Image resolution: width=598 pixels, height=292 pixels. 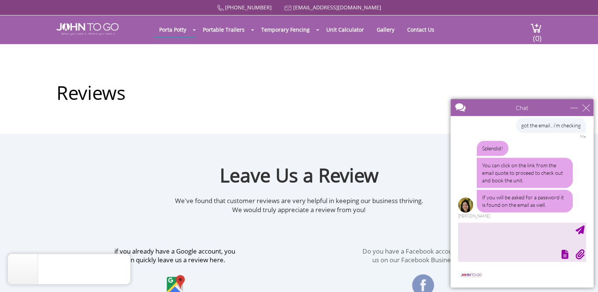 What do you see at coordinates (173, 29) in the screenshot?
I see `a: Porta Potty` at bounding box center [173, 29].